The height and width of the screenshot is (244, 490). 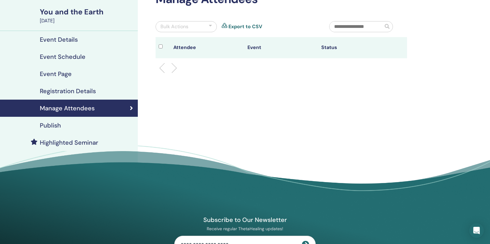 What do you see at coordinates (207, 47) in the screenshot?
I see `th: Attendee` at bounding box center [207, 47].